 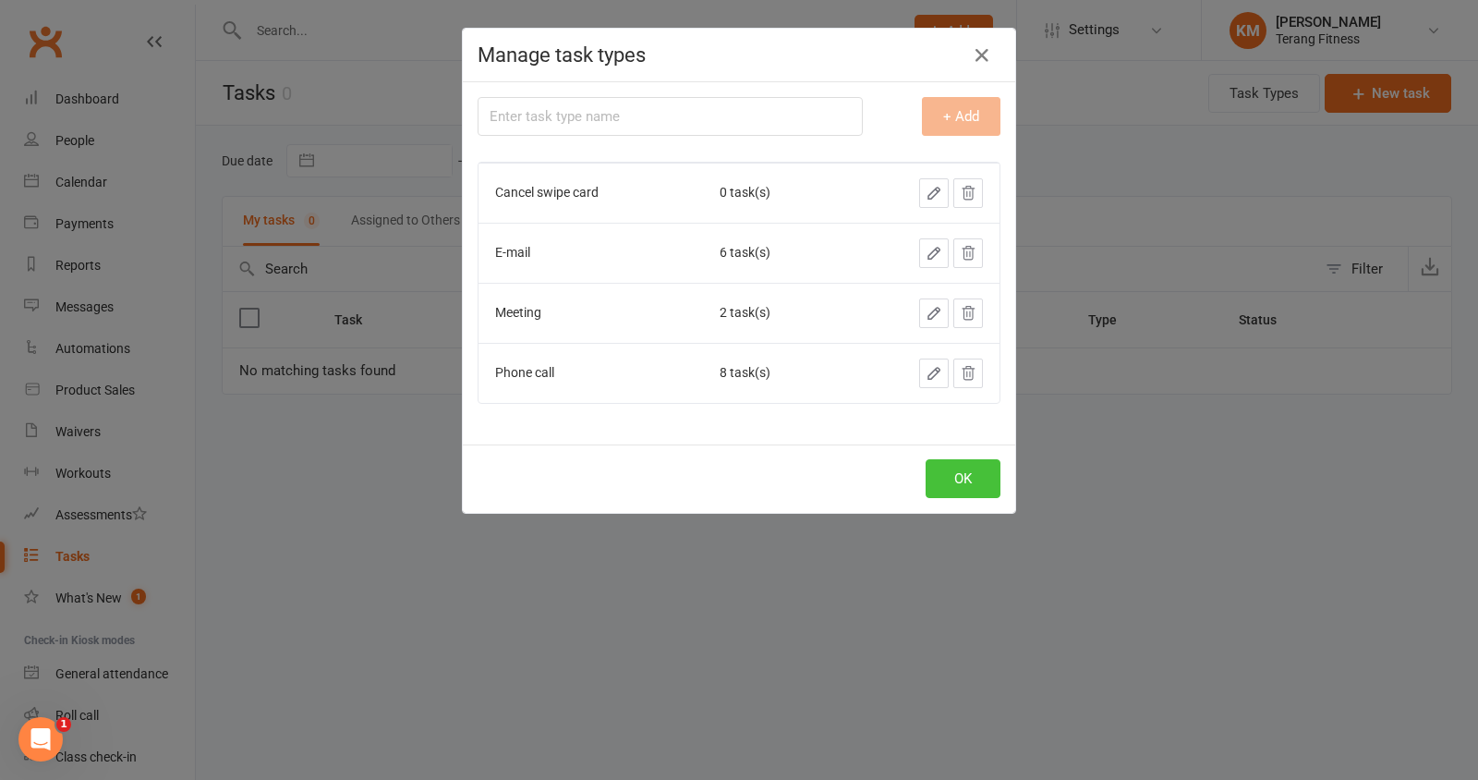 What do you see at coordinates (547, 192) in the screenshot?
I see `div: Cancel swipe card` at bounding box center [547, 192].